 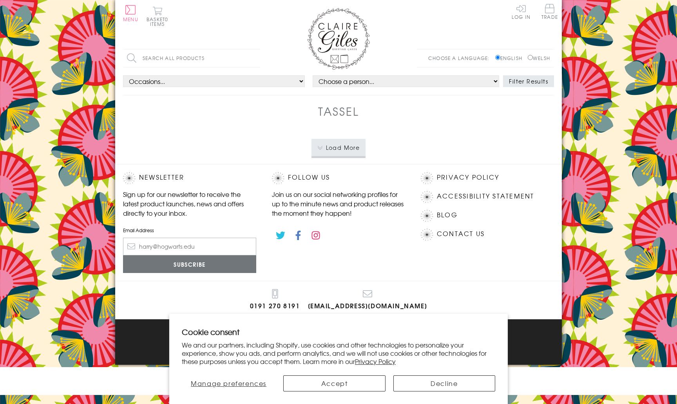 I want to click on a: Trade, so click(x=550, y=12).